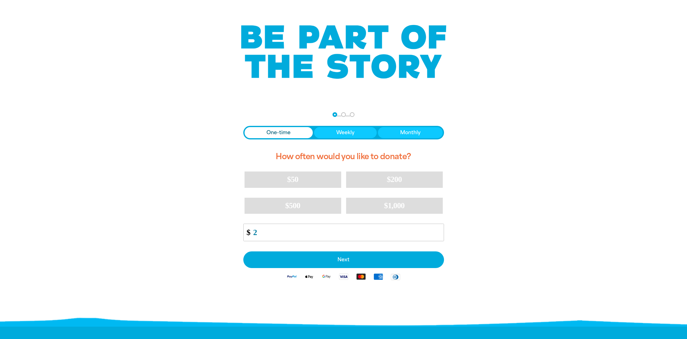  What do you see at coordinates (396, 277) in the screenshot?
I see `img: Diners Club logo` at bounding box center [396, 277].